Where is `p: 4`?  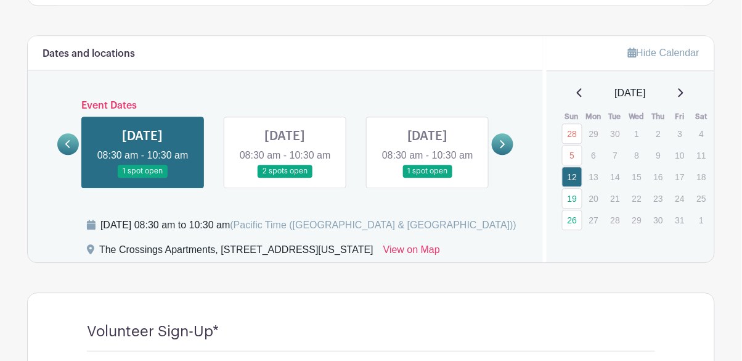 p: 4 is located at coordinates (702, 133).